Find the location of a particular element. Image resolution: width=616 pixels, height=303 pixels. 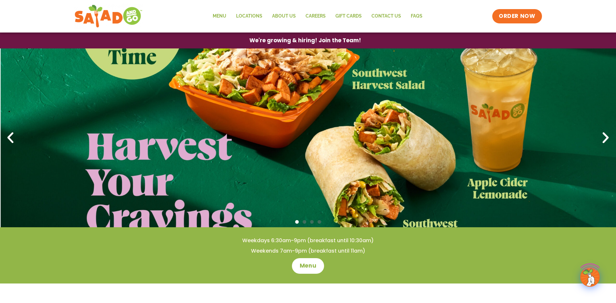

nav: Menu is located at coordinates (318, 16).